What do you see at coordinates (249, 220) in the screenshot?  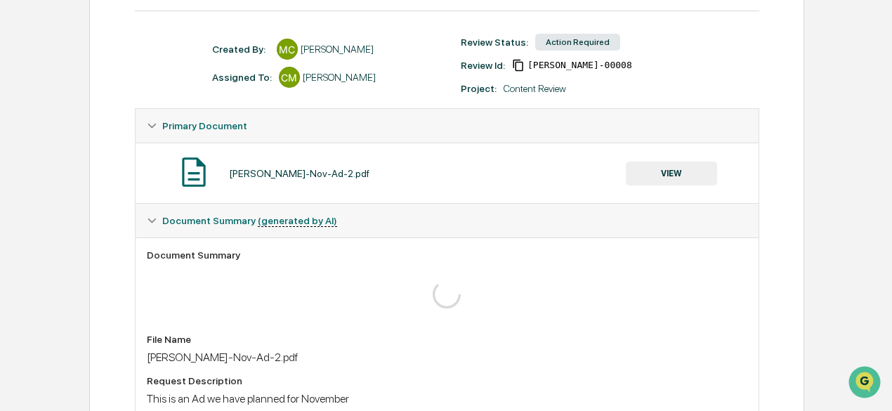 I see `span: Document Summary` at bounding box center [249, 220].